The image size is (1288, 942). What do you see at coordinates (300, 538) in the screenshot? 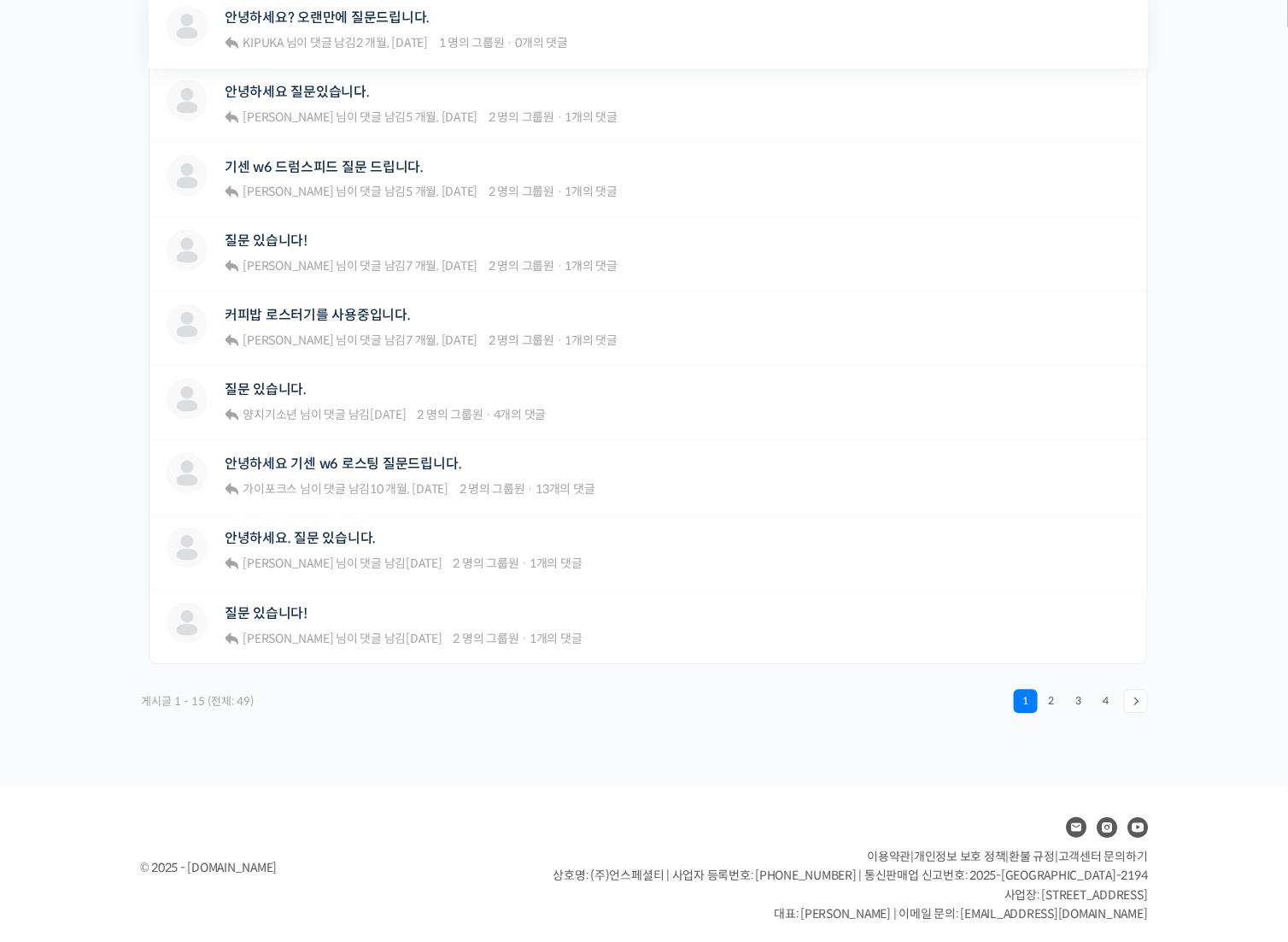
I see `a: 안녕하세요. 질문 있습니다.` at bounding box center [300, 538].